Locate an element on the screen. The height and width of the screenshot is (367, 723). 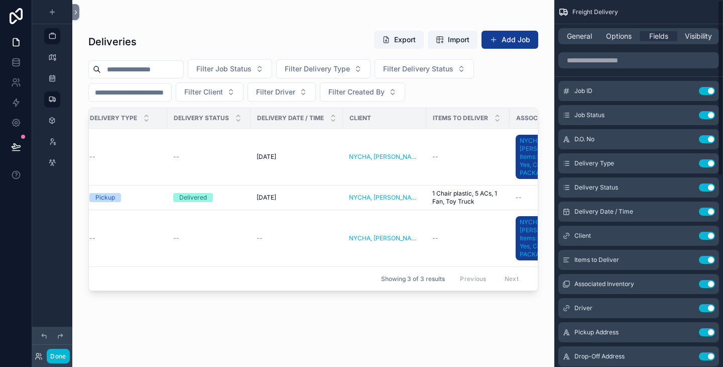
span: Fields is located at coordinates (659, 36).